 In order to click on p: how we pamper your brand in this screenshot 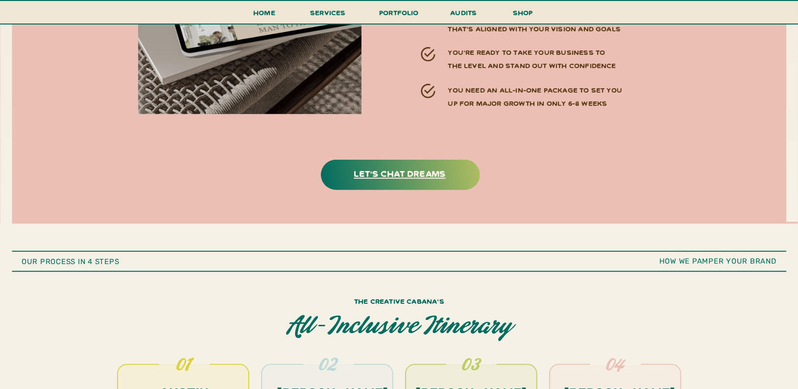, I will do `click(716, 261)`.